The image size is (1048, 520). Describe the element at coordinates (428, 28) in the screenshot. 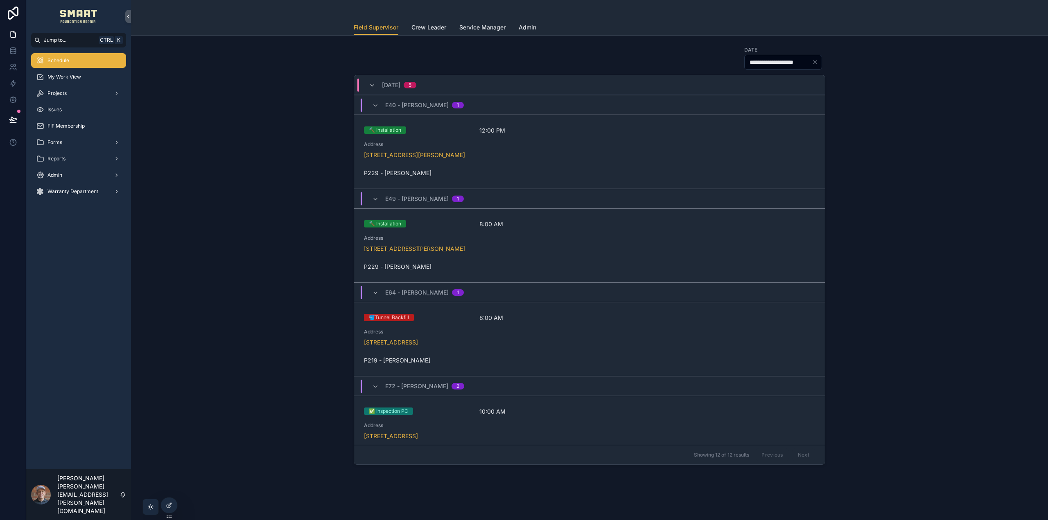

I see `a: Crew Leader` at that location.